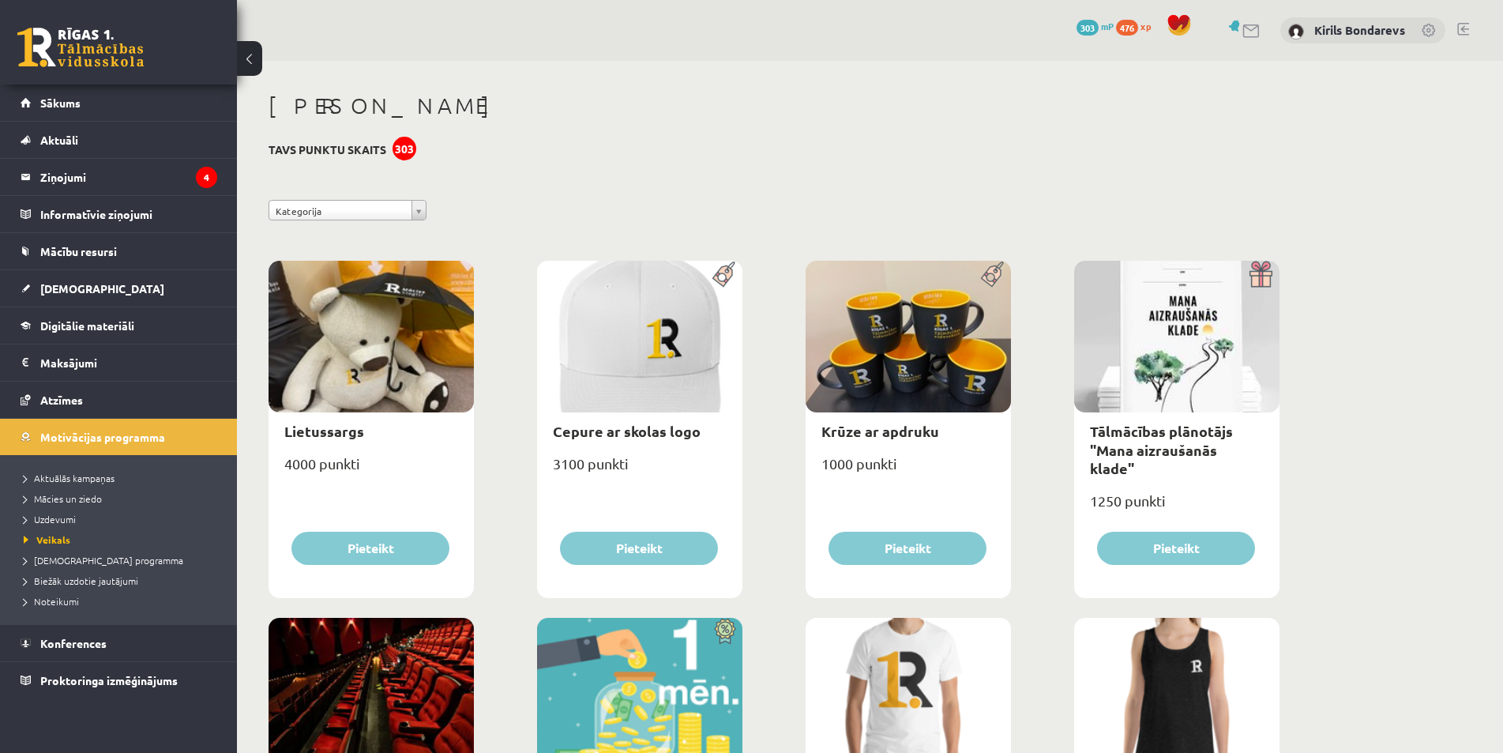 This screenshot has height=753, width=1503. I want to click on span: Atzīmes, so click(62, 400).